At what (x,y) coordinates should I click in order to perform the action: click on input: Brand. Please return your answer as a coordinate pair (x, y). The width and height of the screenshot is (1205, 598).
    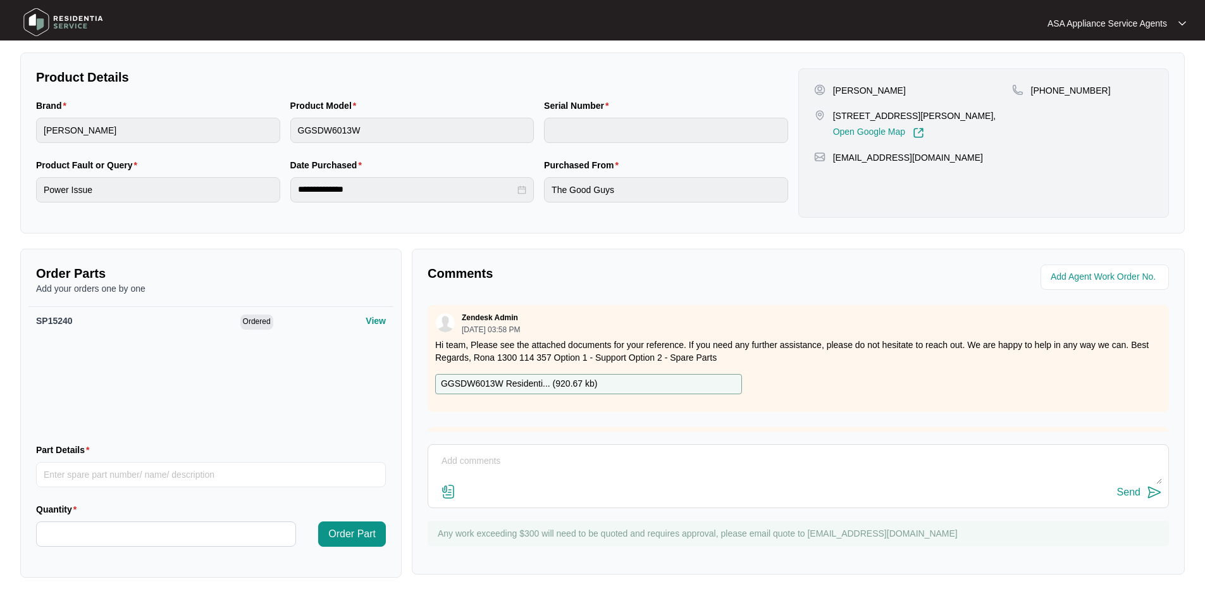
    Looking at the image, I should click on (158, 130).